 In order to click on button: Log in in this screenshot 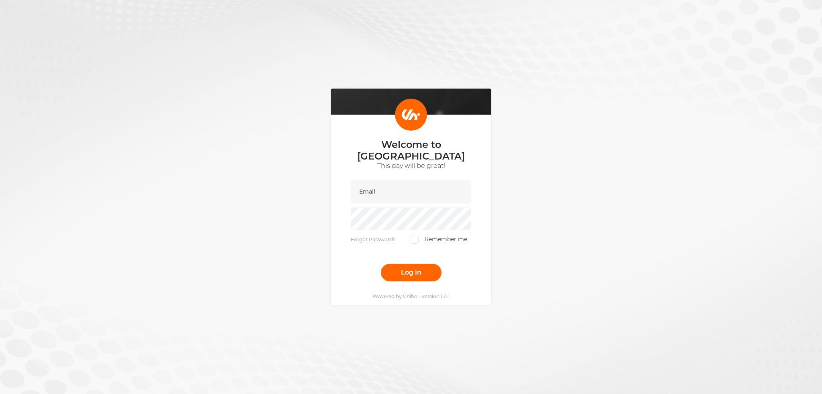, I will do `click(411, 273)`.